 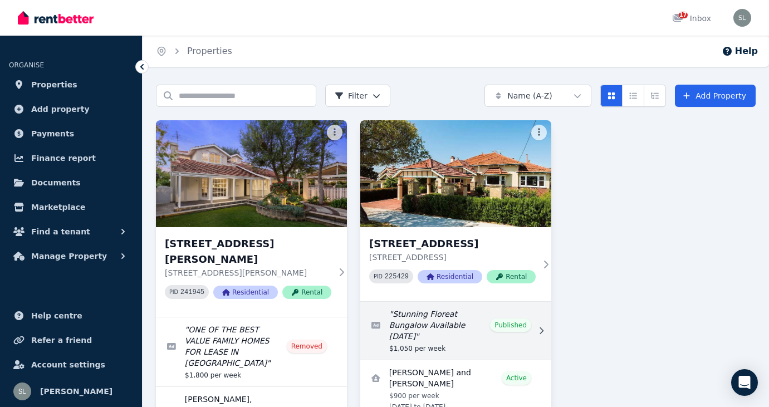 I want to click on span: Help centre, so click(x=57, y=316).